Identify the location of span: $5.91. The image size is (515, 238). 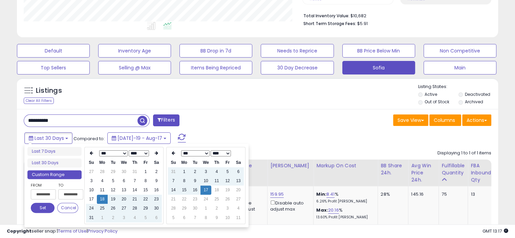
(362, 23).